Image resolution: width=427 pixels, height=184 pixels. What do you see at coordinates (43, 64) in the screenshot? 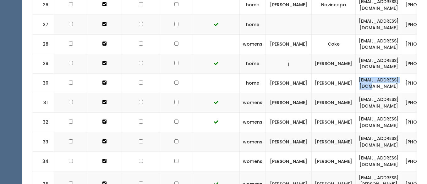
I see `td: 29` at bounding box center [43, 64].